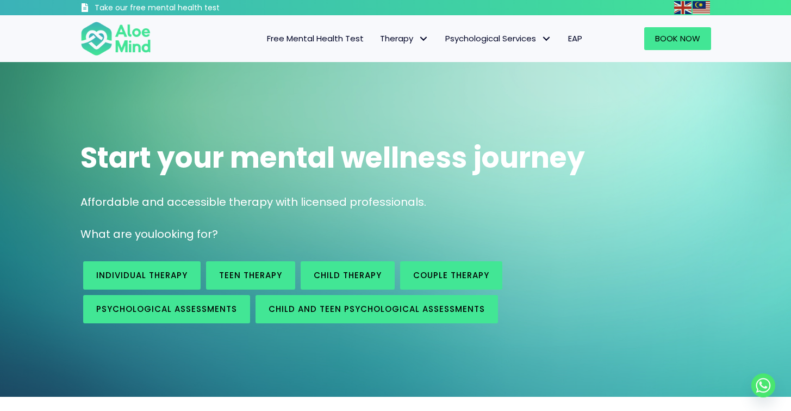 This screenshot has width=791, height=411. I want to click on a: TherapyTherapy: submenu, so click(405, 39).